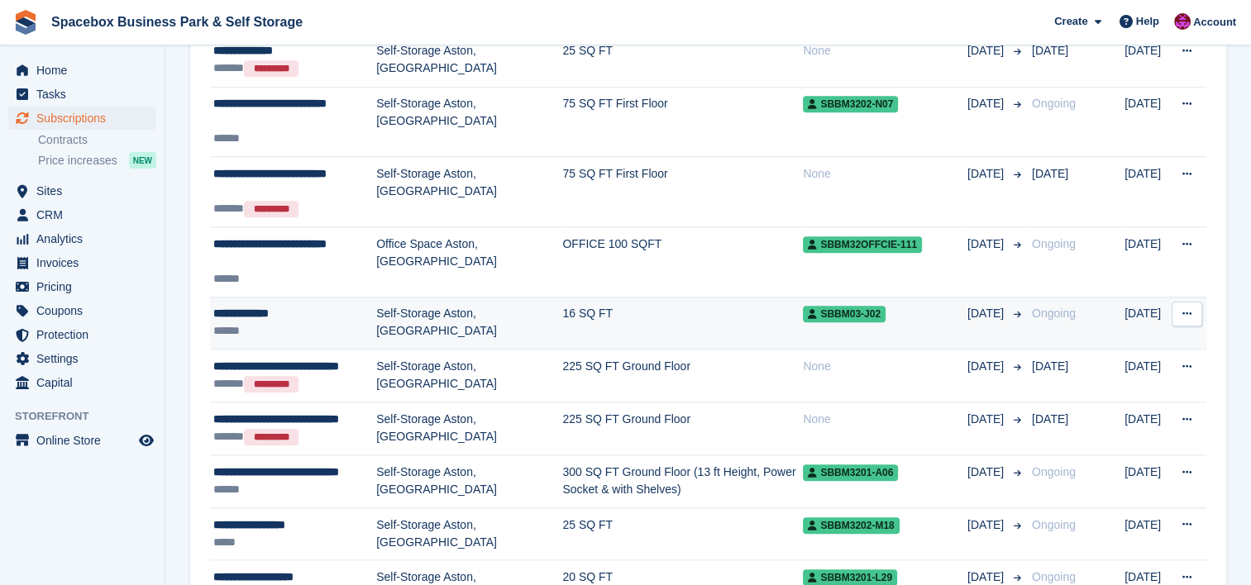 The height and width of the screenshot is (585, 1251). Describe the element at coordinates (682, 262) in the screenshot. I see `td: OFFICE 100 SQFT` at that location.